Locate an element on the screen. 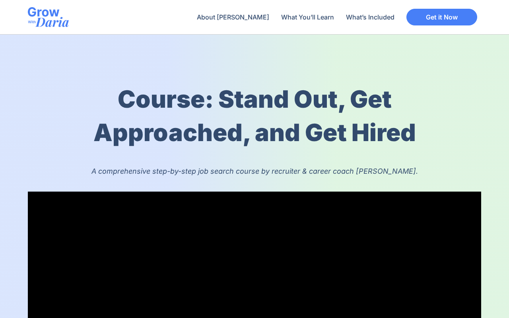  a: Get it Now is located at coordinates (442, 17).